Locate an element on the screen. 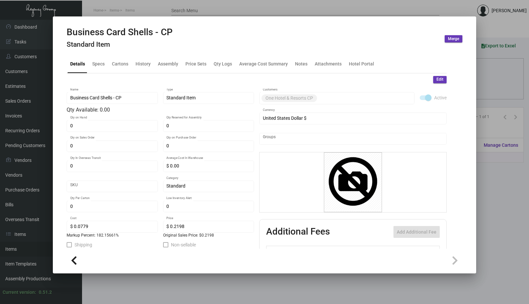 This screenshot has height=304, width=529. div: Average Cost Summary is located at coordinates (264, 64).